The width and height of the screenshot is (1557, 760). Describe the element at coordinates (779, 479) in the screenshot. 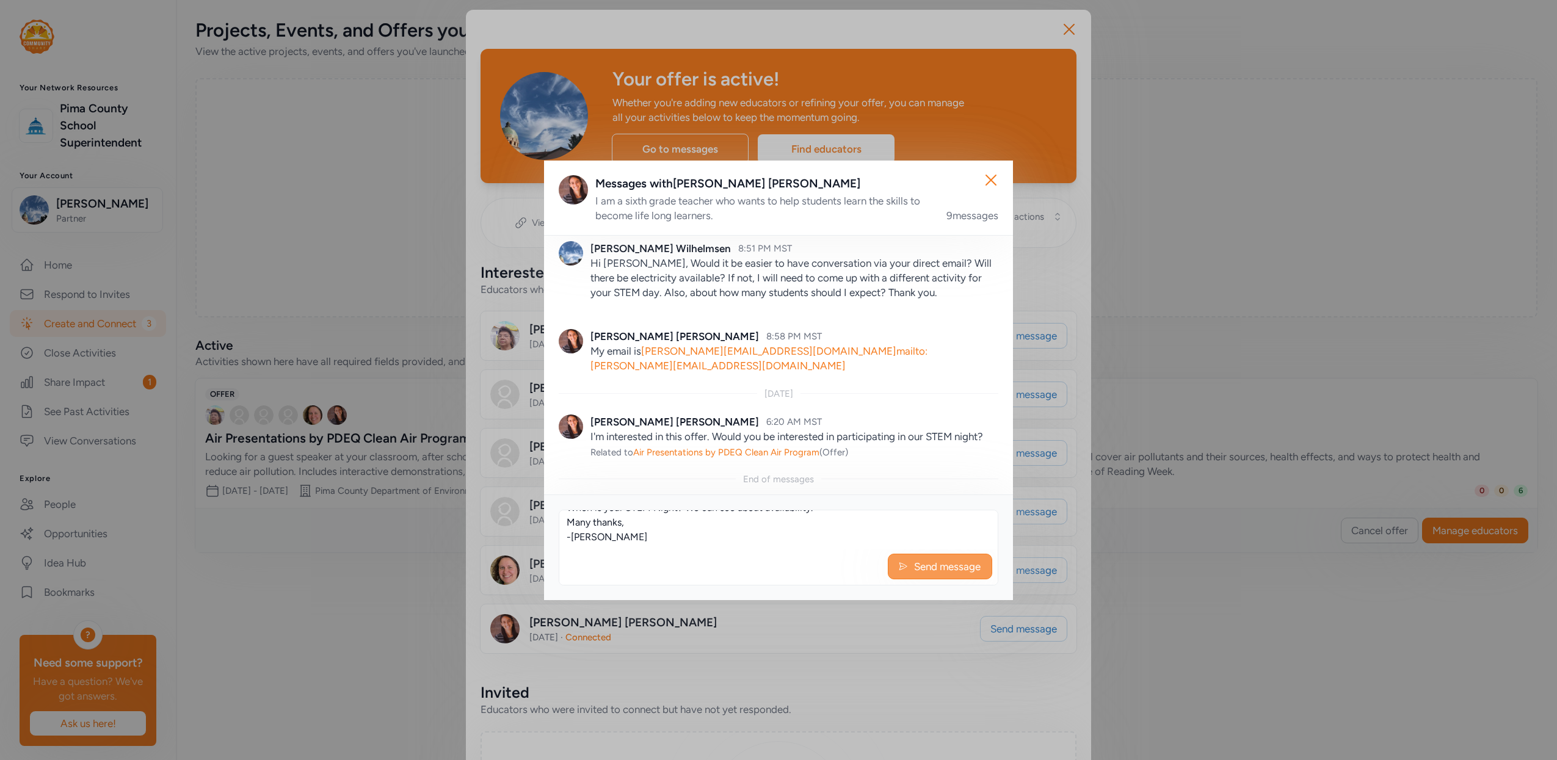

I see `div: End of messages` at that location.